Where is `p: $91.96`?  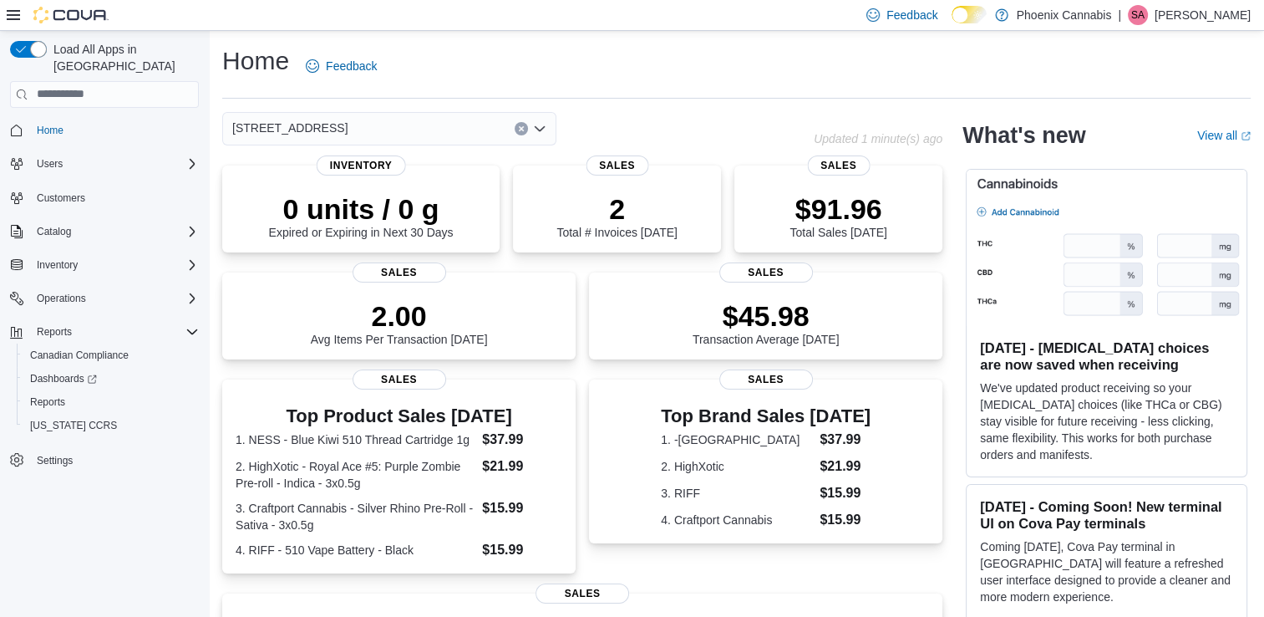
p: $91.96 is located at coordinates (838, 209).